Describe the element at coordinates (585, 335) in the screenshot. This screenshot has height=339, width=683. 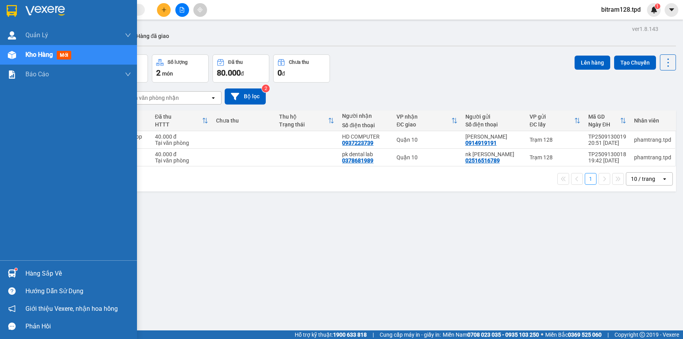
I see `strong: 0369 525 060` at that location.